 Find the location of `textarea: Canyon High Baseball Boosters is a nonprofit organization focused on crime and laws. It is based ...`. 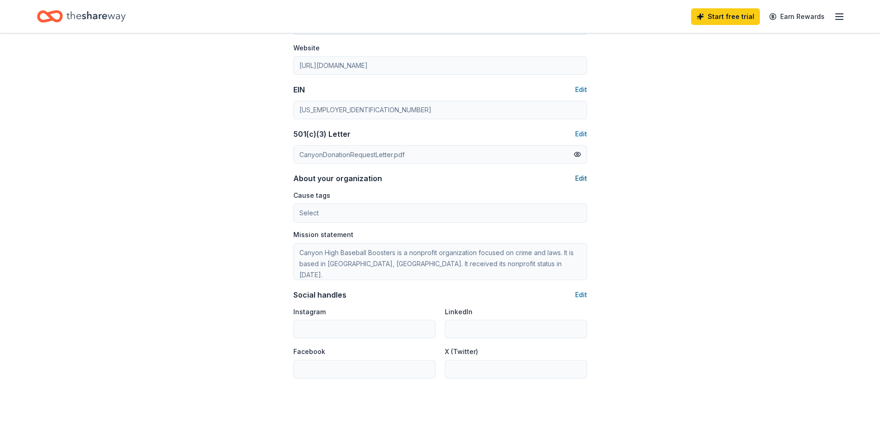

textarea: Canyon High Baseball Boosters is a nonprofit organization focused on crime and laws. It is based ... is located at coordinates (440, 262).